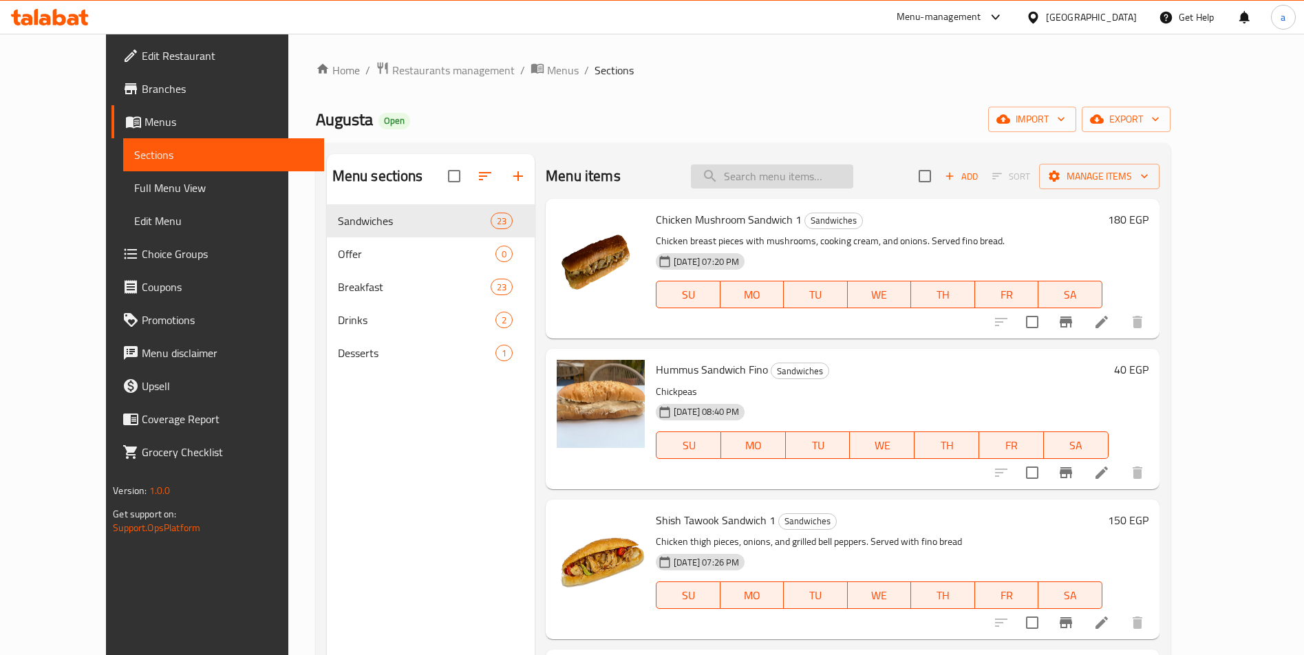  I want to click on span: Add, so click(961, 176).